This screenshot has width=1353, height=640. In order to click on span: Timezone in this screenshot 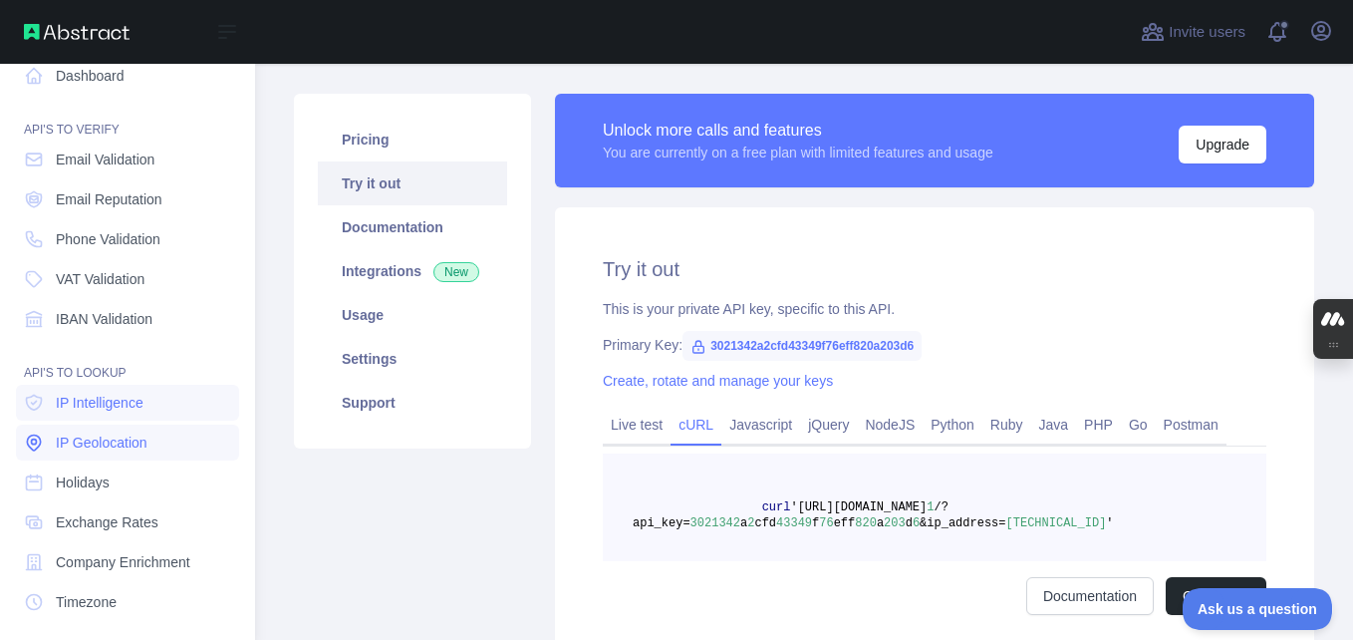, I will do `click(86, 602)`.